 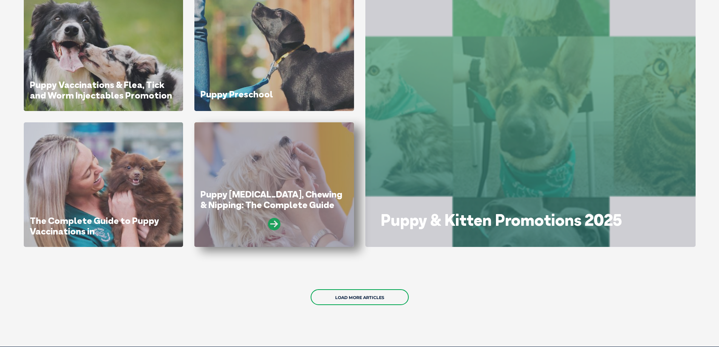 I want to click on a: Load More Articles, so click(x=360, y=297).